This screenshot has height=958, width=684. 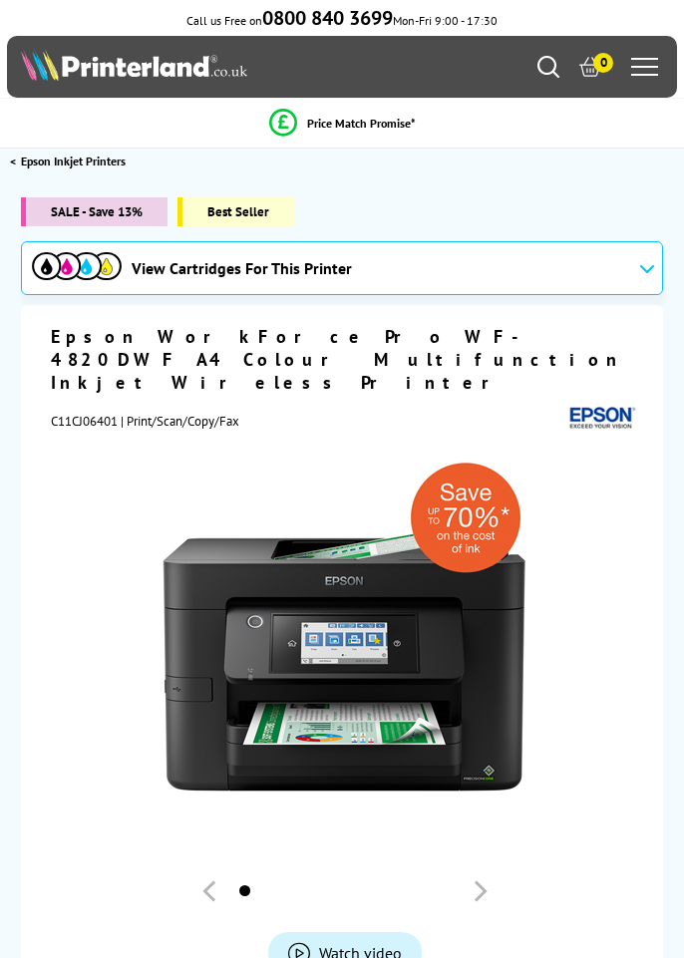 What do you see at coordinates (241, 268) in the screenshot?
I see `span: View Cartridges For This Printer` at bounding box center [241, 268].